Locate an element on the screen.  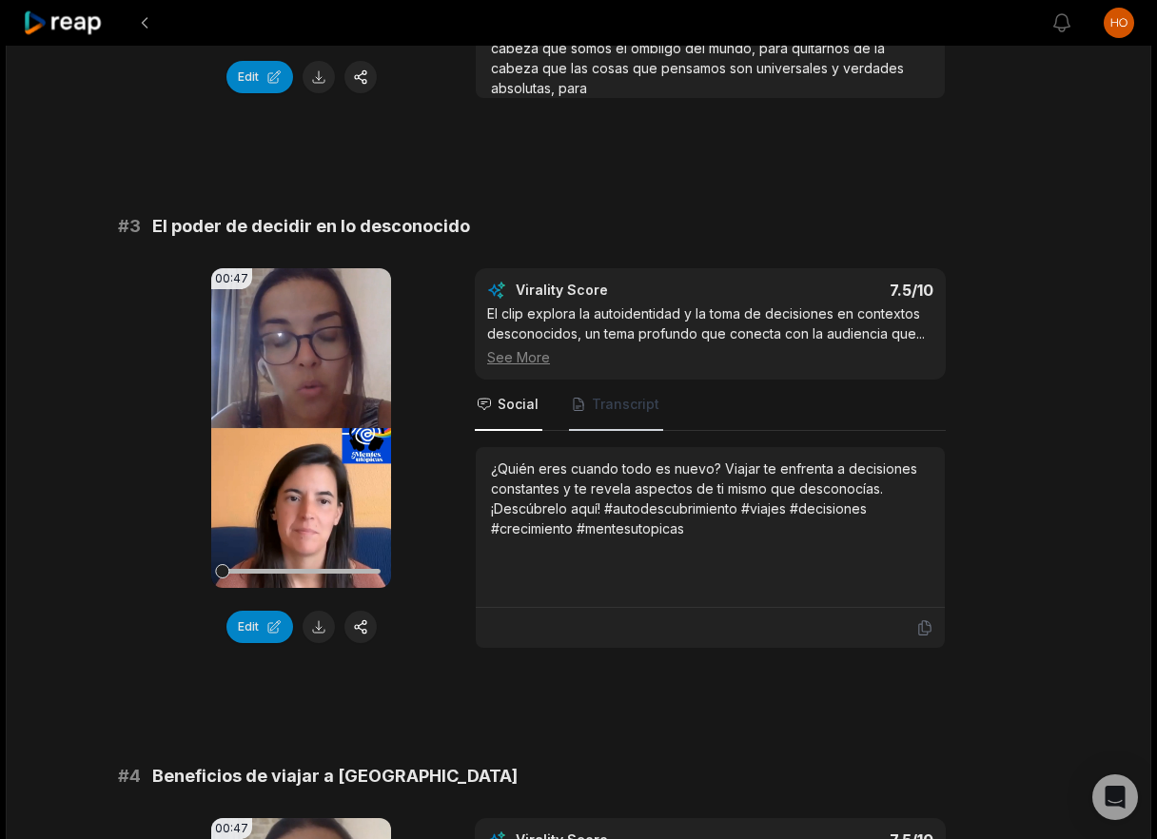
span: Transcript is located at coordinates (625, 404).